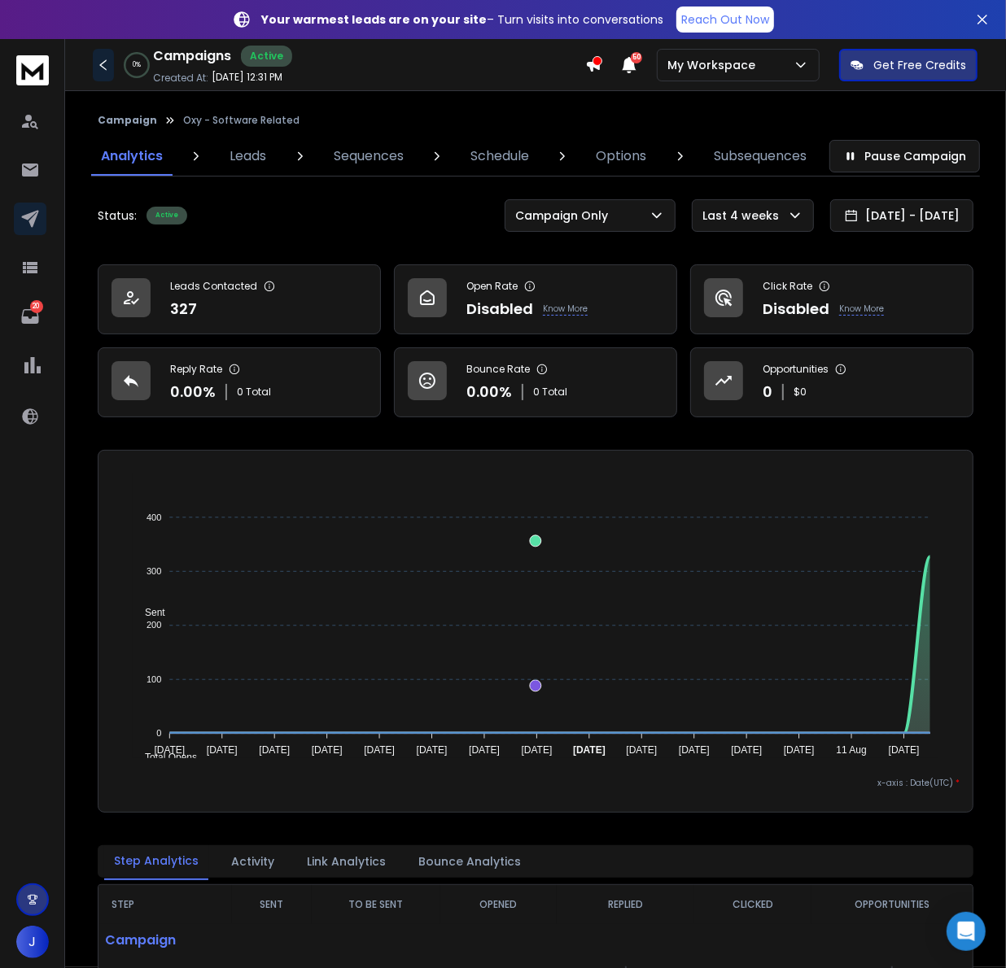  What do you see at coordinates (117, 216) in the screenshot?
I see `p: Status:` at bounding box center [117, 216].